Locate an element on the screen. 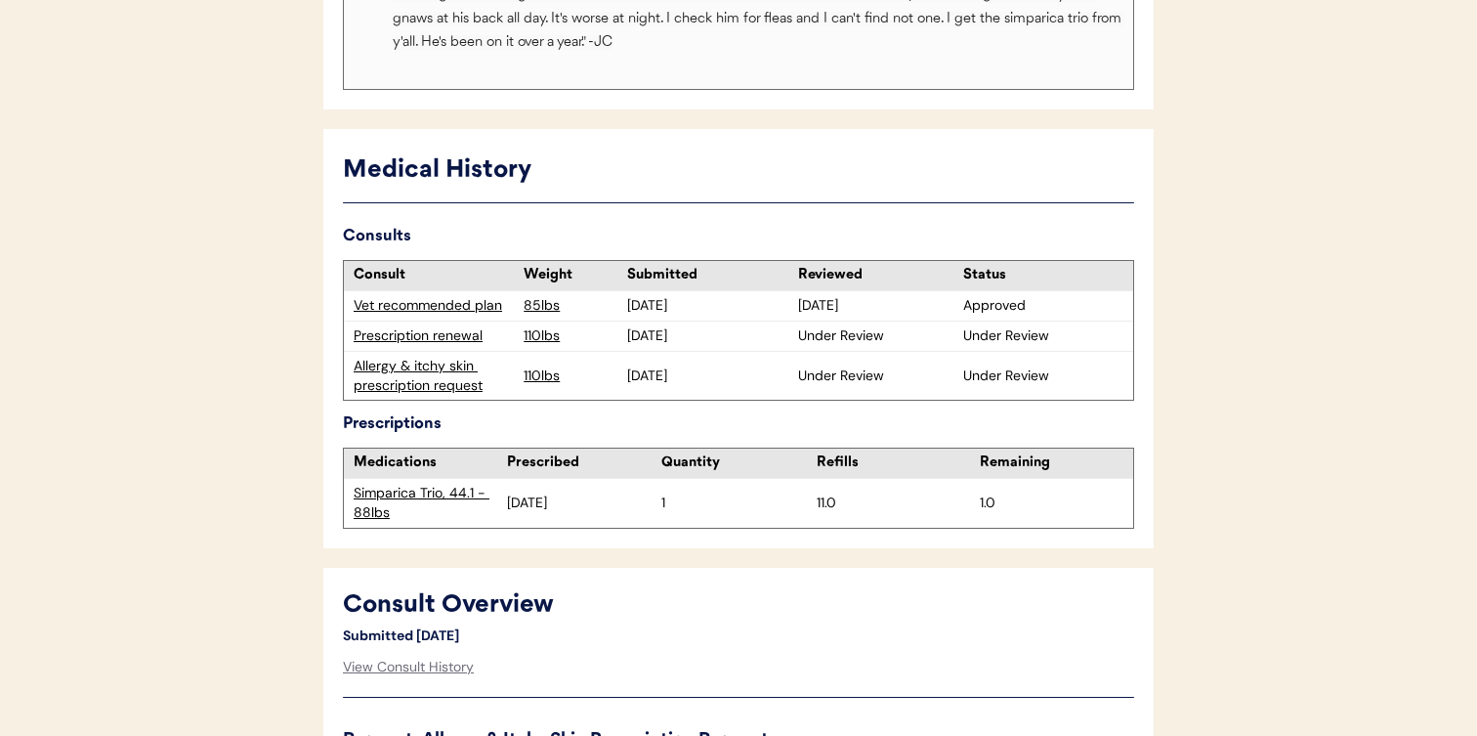  div: Prescription renewal is located at coordinates (434, 336).